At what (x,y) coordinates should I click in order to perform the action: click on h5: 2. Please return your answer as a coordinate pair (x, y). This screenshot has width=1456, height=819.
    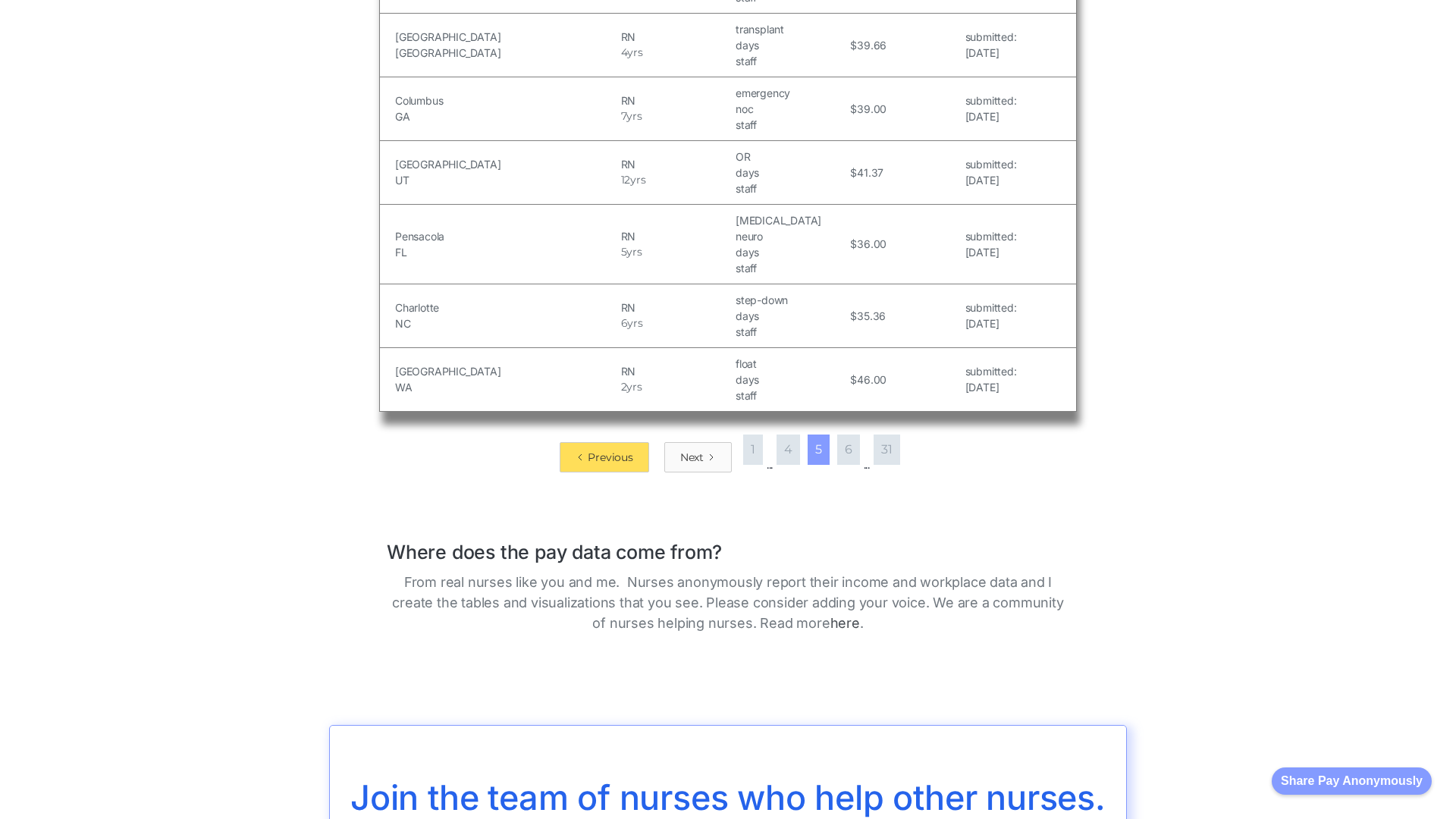
    Looking at the image, I should click on (625, 387).